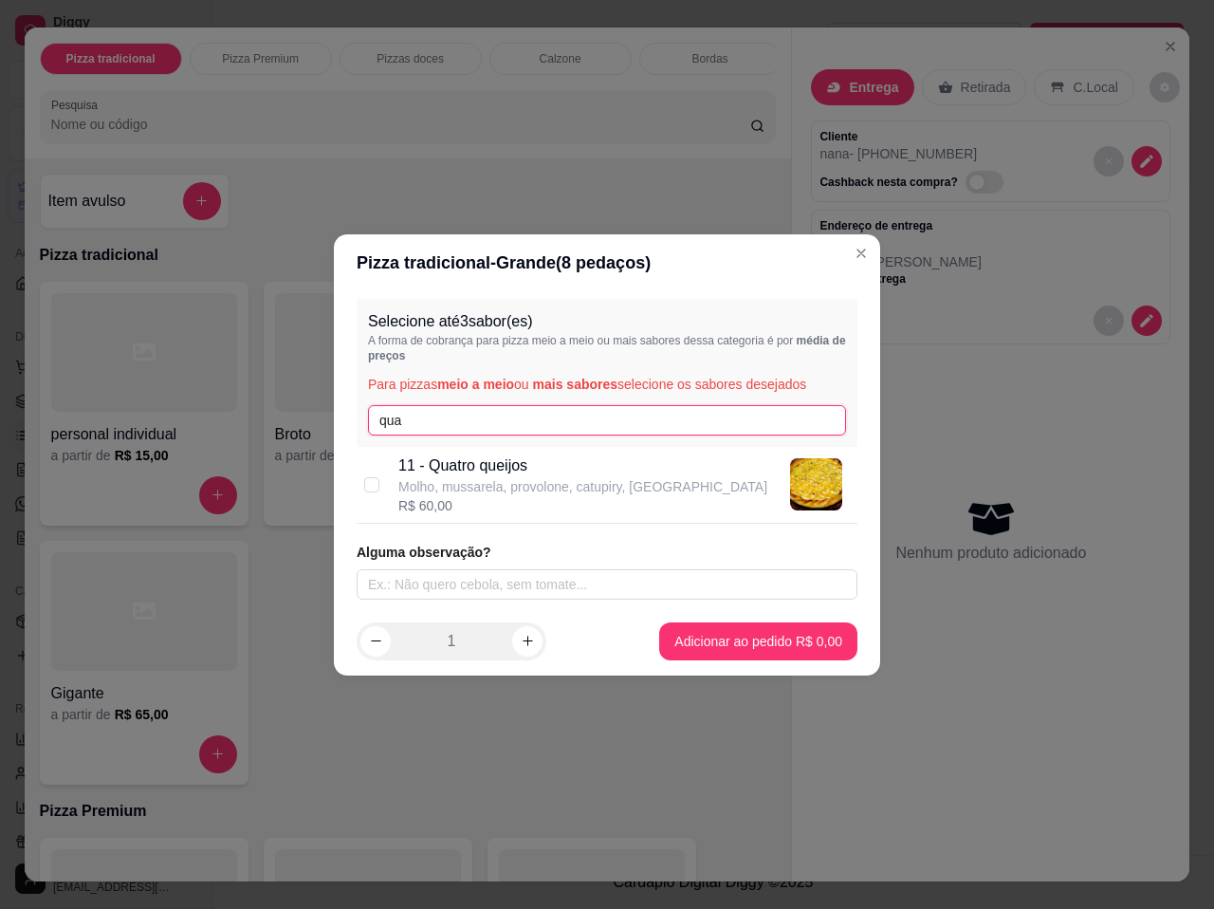  I want to click on input: Pesquise pelo nome do sabor, so click(607, 420).